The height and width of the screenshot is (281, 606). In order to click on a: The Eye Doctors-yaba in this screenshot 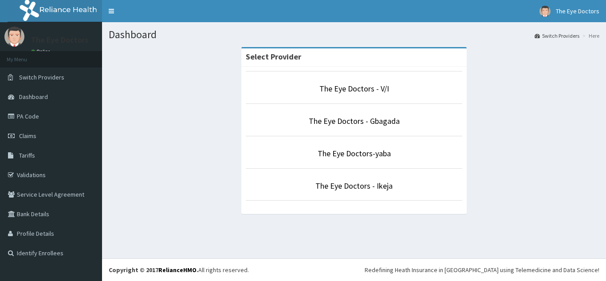, I will do `click(354, 153)`.